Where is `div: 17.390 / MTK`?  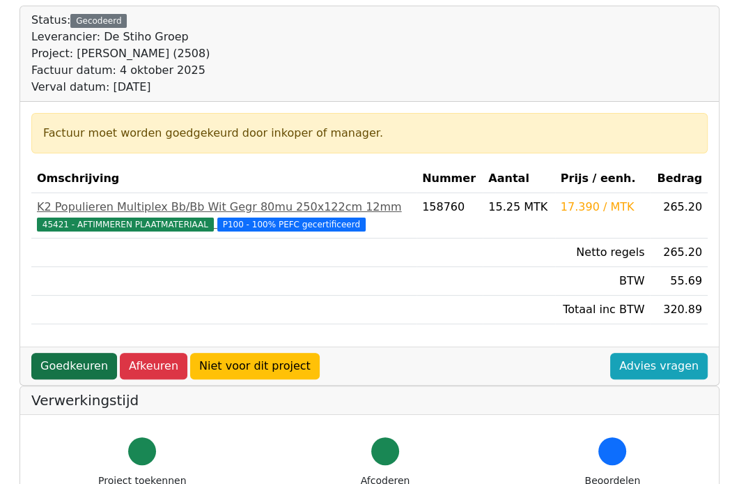 div: 17.390 / MTK is located at coordinates (603, 207).